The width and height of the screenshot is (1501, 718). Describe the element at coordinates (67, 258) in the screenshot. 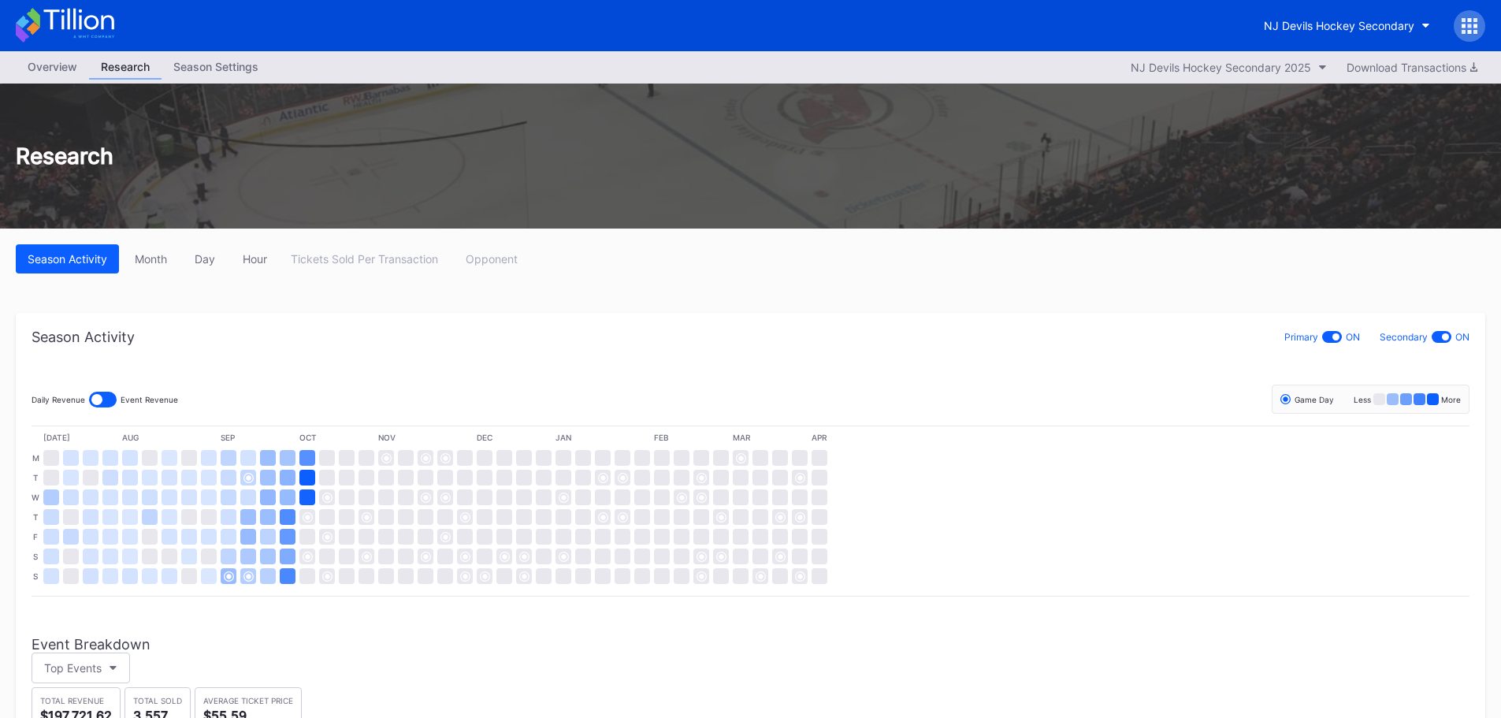

I see `a: Season Activity` at that location.